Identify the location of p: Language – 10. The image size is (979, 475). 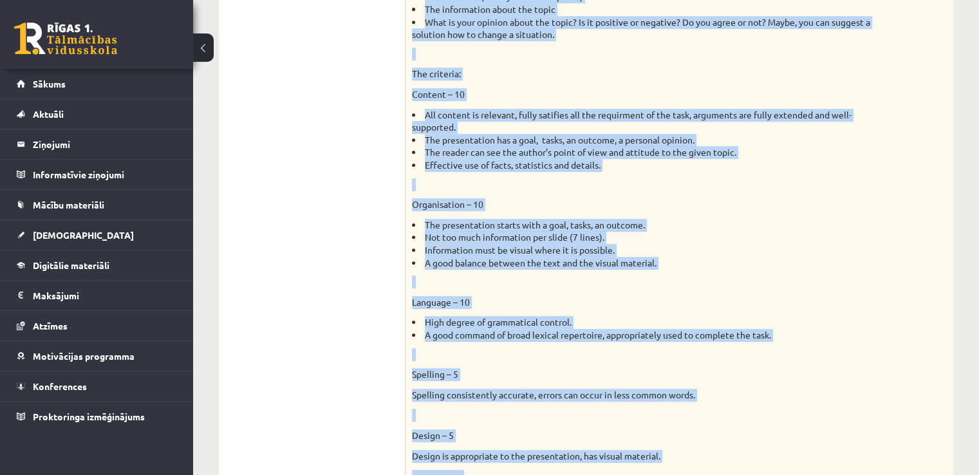
(647, 303).